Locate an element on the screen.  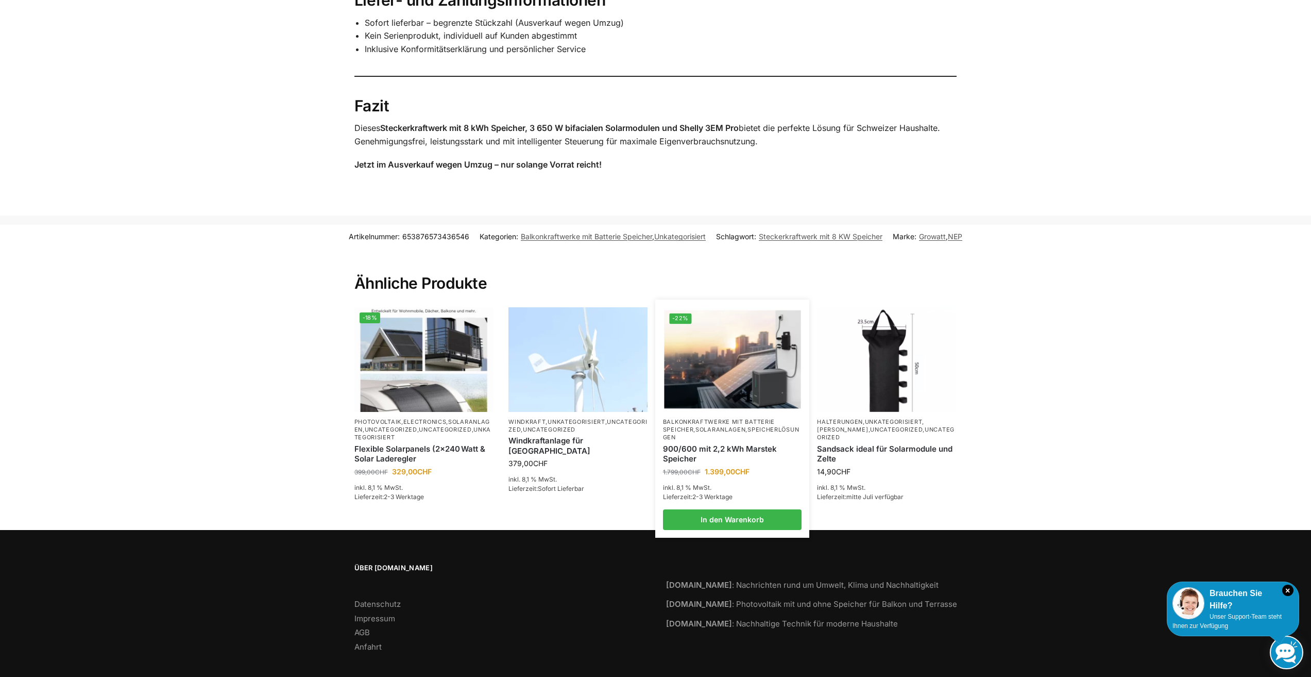
i: Schließen is located at coordinates (1288, 590).